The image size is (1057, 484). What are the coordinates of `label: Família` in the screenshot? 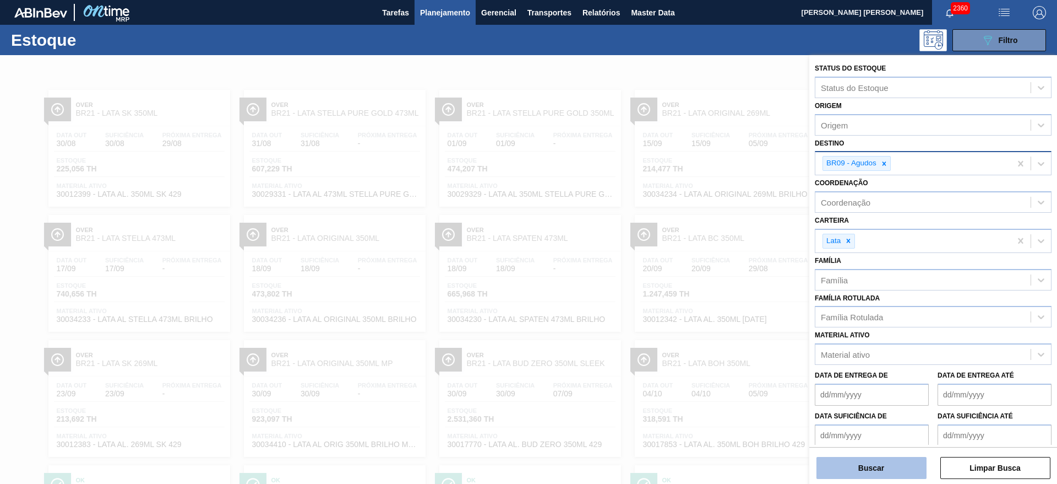 It's located at (828, 260).